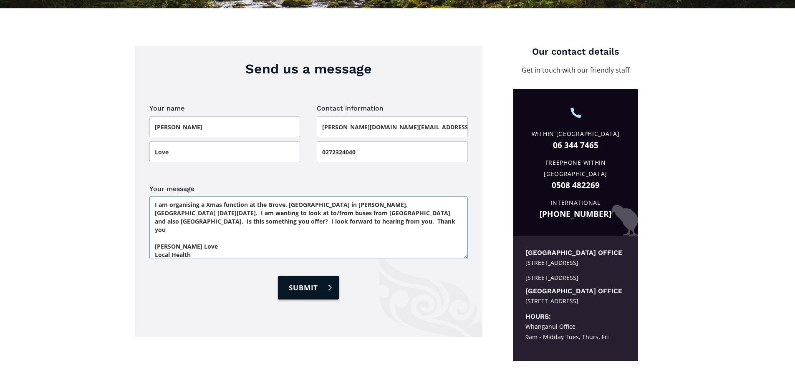 The width and height of the screenshot is (795, 380). Describe the element at coordinates (576, 332) in the screenshot. I see `div: Whanganui Office 9am - Midday Tues, Thurs, Fri` at that location.